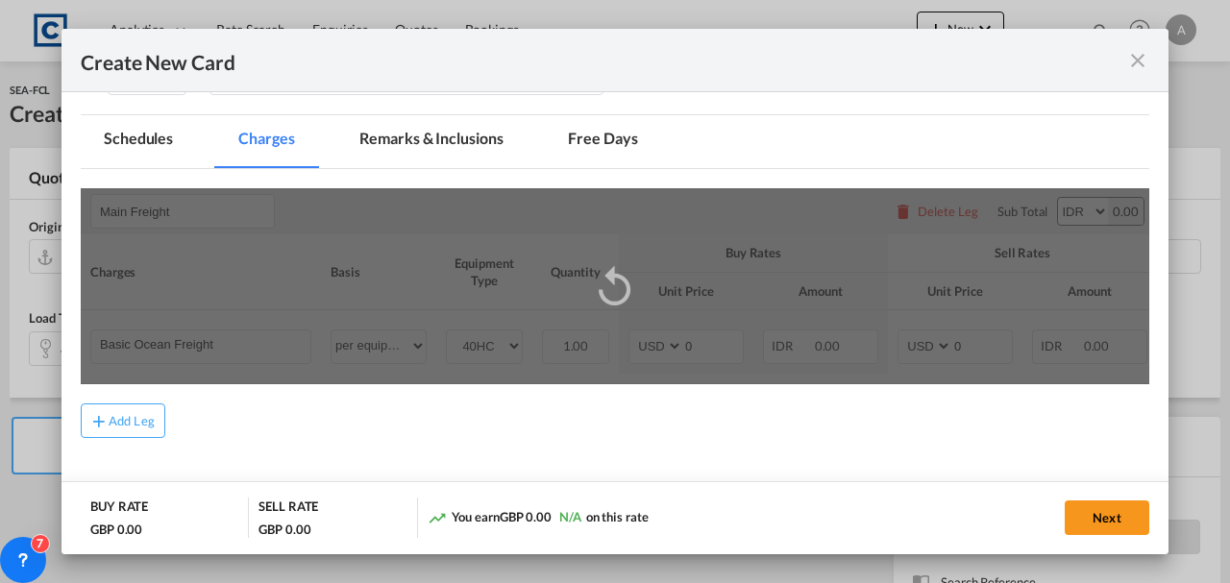 The image size is (1230, 583). I want to click on div: You earn on this rate, so click(538, 518).